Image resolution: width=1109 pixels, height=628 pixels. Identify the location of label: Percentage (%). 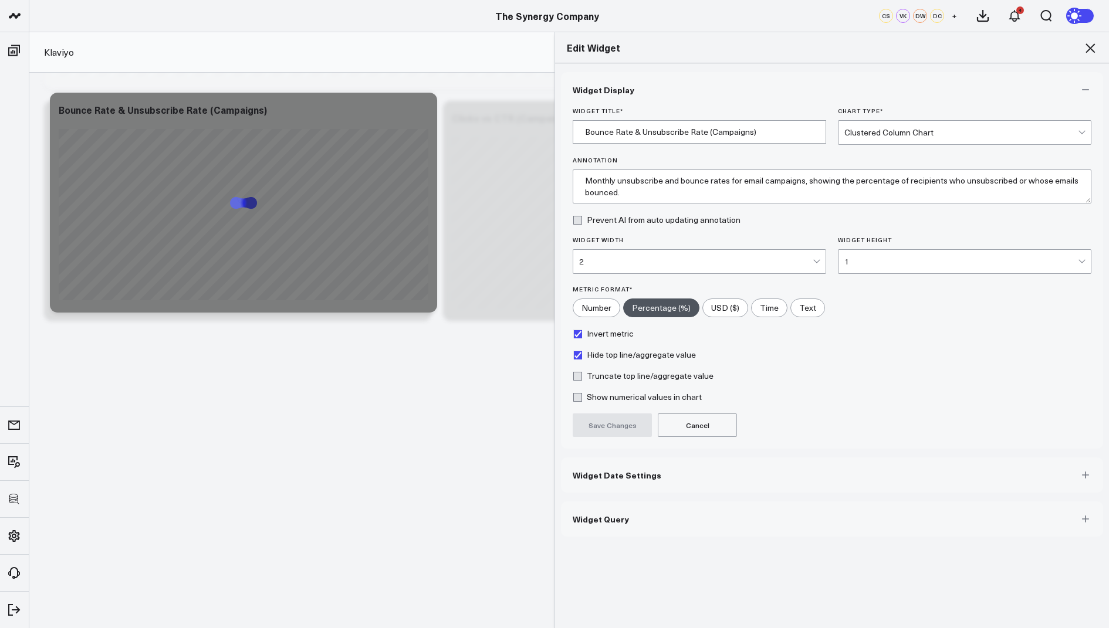
(661, 308).